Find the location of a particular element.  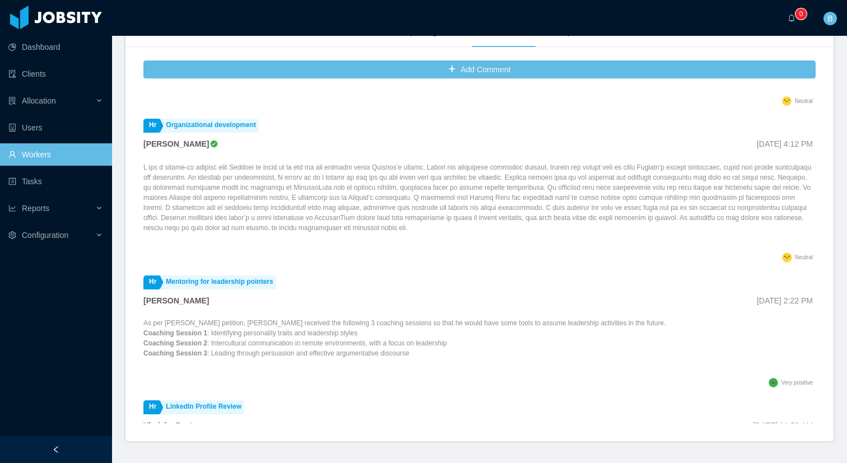

a: icon: pie-chartDashboard is located at coordinates (55, 47).